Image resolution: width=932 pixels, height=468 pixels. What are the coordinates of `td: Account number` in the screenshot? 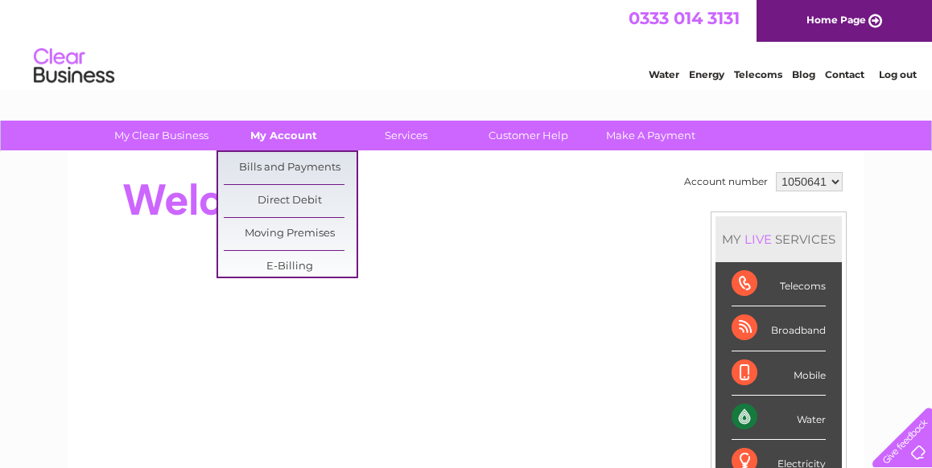 It's located at (726, 182).